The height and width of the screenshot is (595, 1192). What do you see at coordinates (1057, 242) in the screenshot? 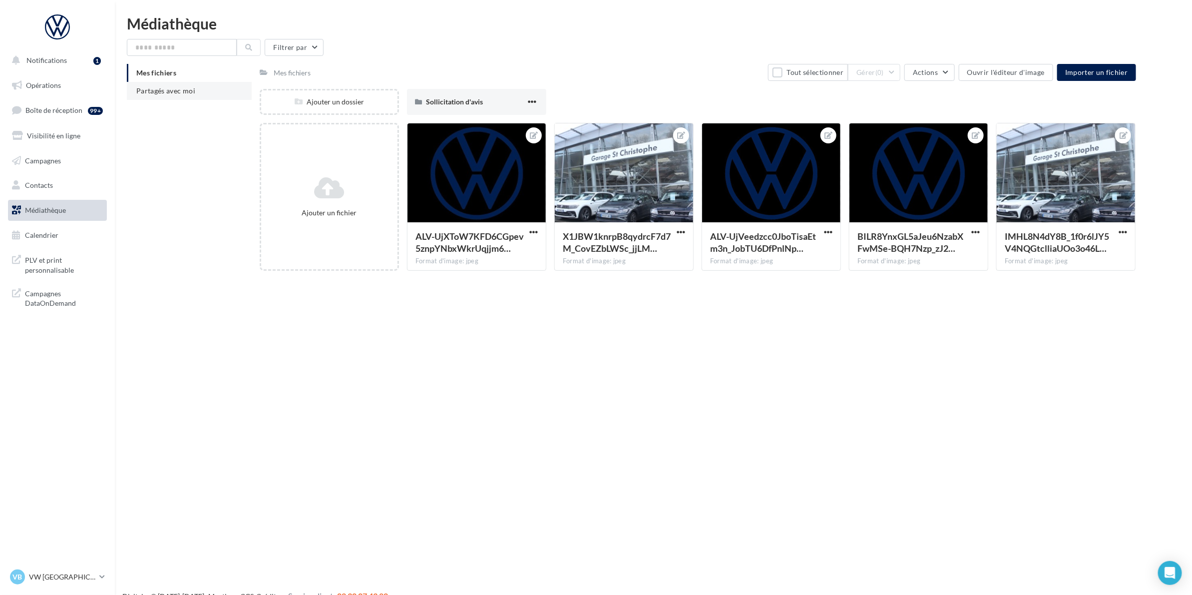
I see `span: IMHL8N4dY8B_1f0r6lJY5V4NQGtclliaUOo3o46LcHoLh0TyQrnul3zFKQ8uV3dOSUUOJvtpi19EQ_P_hw=s0` at bounding box center [1057, 242].